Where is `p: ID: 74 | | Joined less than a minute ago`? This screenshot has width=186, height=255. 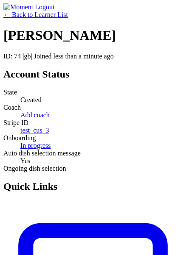
p: ID: 74 | | Joined less than a minute ago is located at coordinates (93, 56).